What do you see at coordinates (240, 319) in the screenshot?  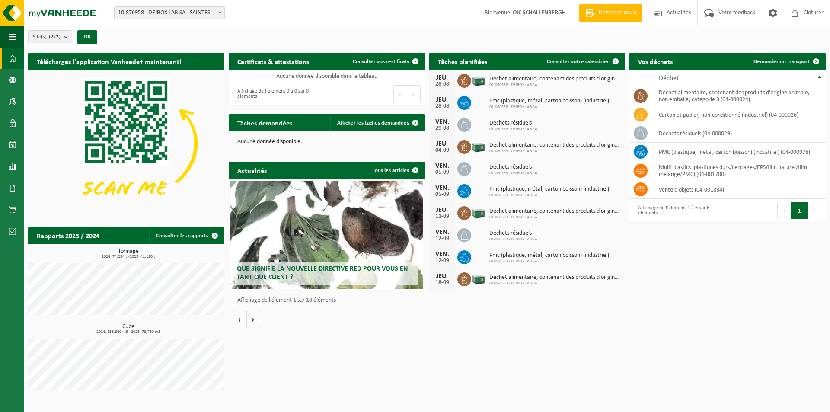 I see `button: Vorige` at bounding box center [240, 319].